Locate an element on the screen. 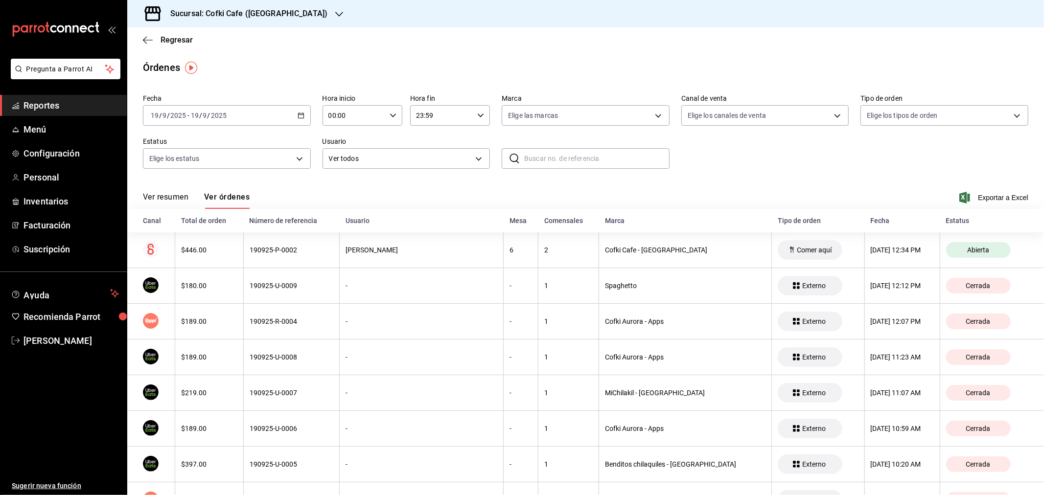  div: 190925-U-0006 is located at coordinates (291, 429).